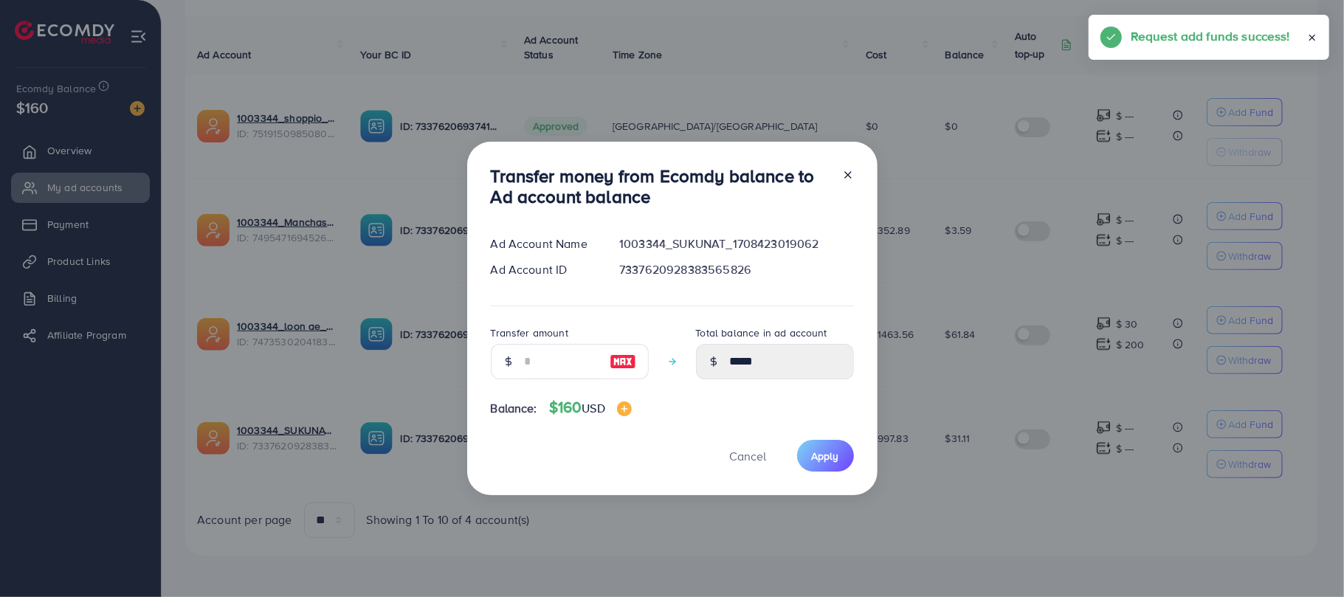  I want to click on span: USD, so click(593, 408).